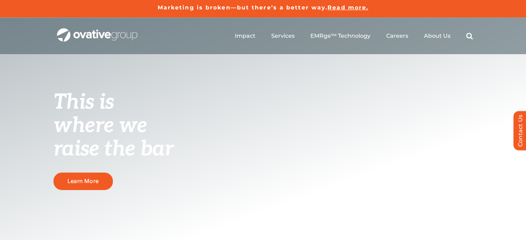 The height and width of the screenshot is (240, 526). What do you see at coordinates (353, 36) in the screenshot?
I see `nav: Menu` at bounding box center [353, 36].